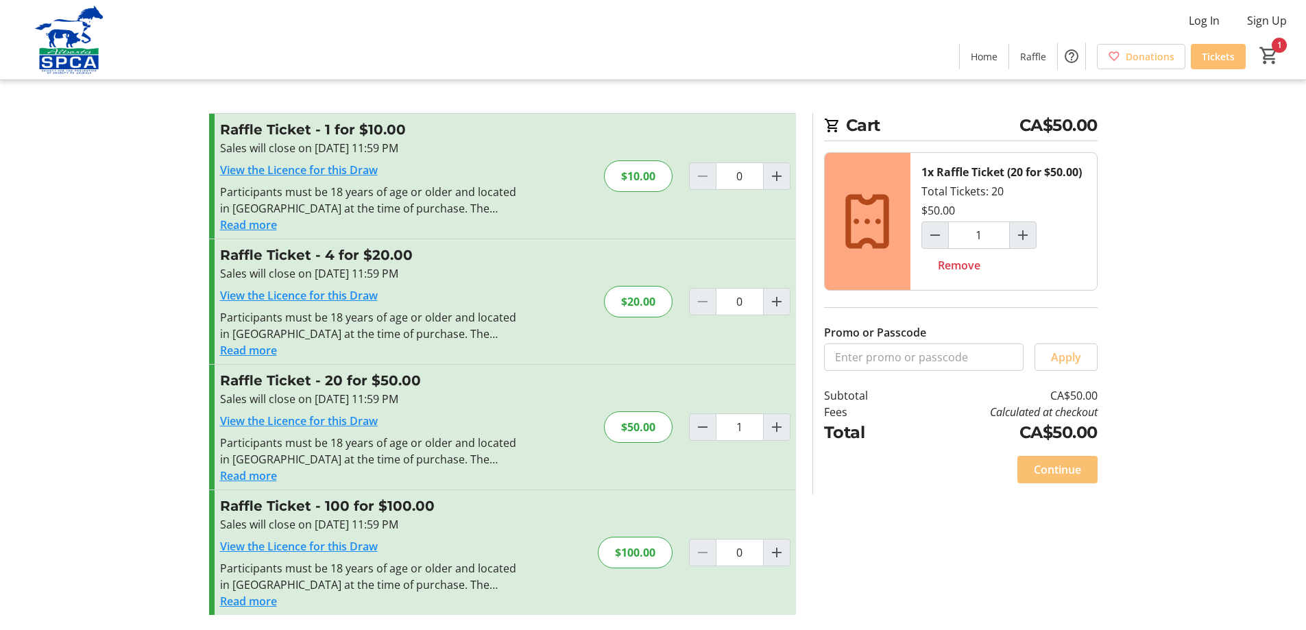 The height and width of the screenshot is (630, 1306). I want to click on img: Alberta SPCA's Logo, so click(69, 40).